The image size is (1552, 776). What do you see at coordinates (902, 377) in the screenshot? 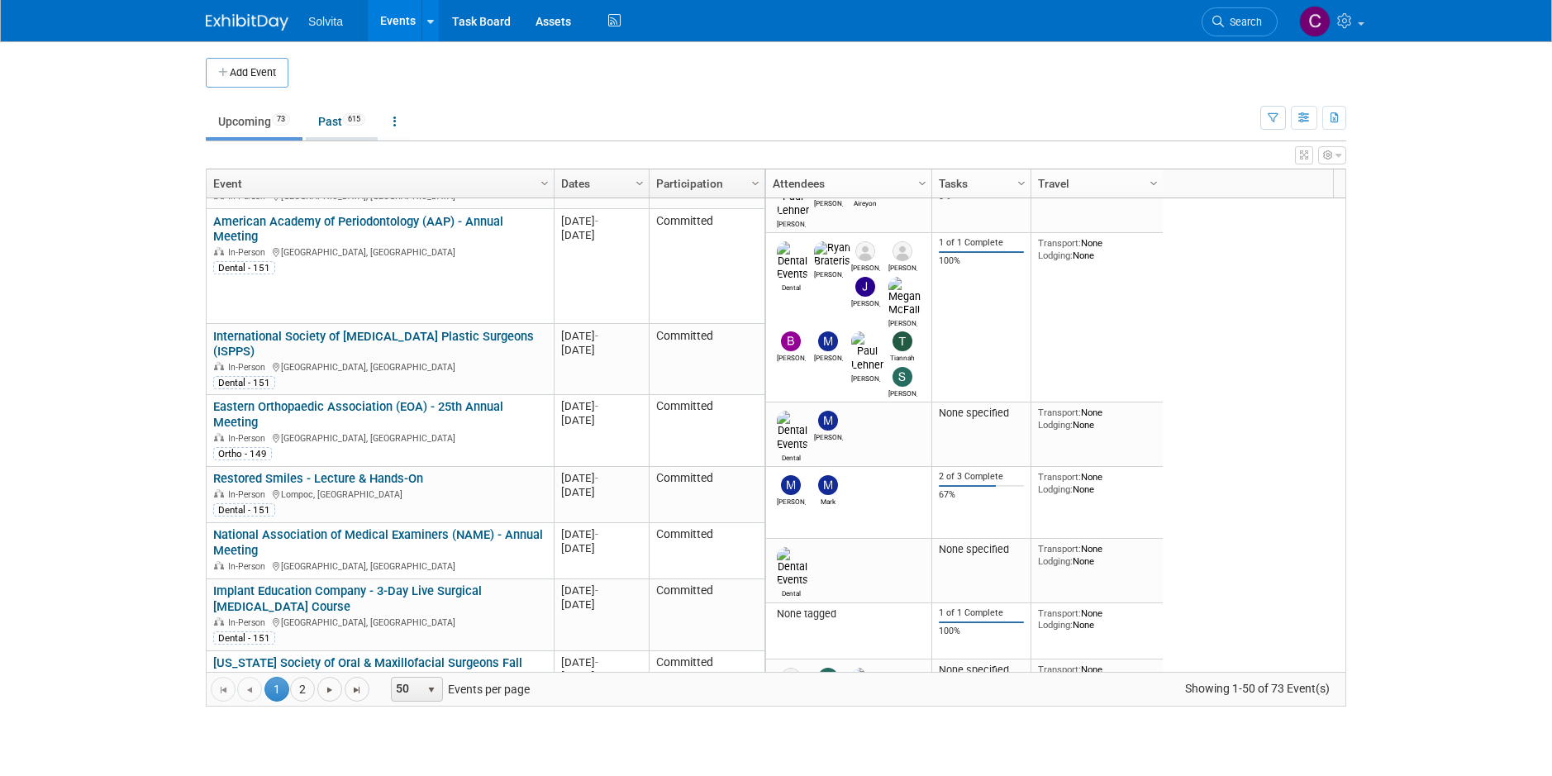
I see `img: Sharon Smith` at bounding box center [902, 377].